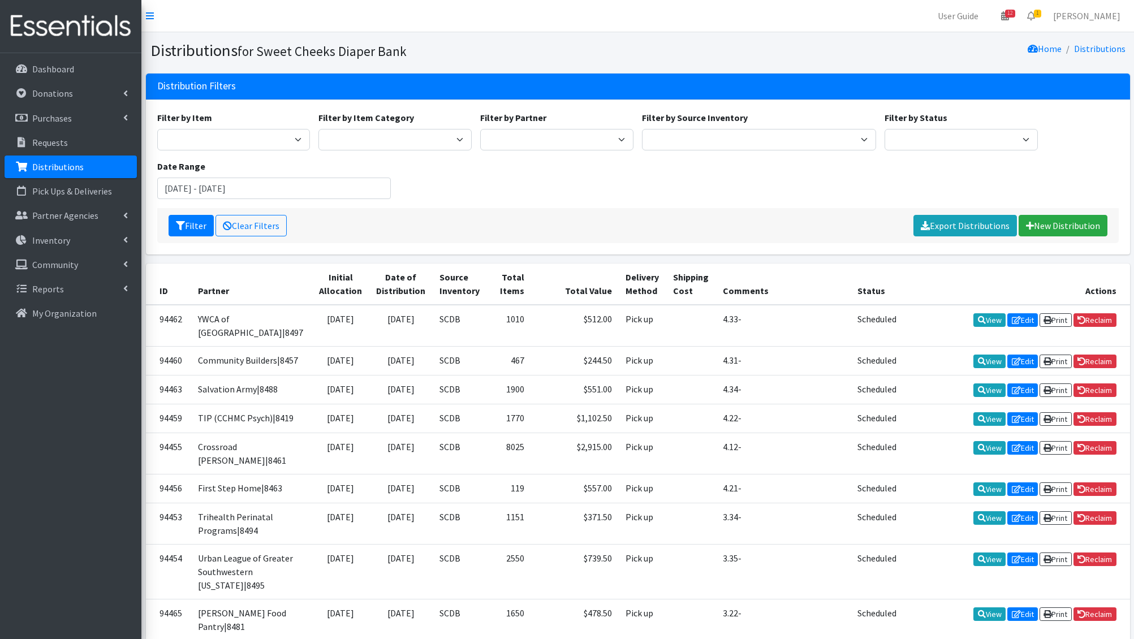 The image size is (1134, 639). What do you see at coordinates (510, 360) in the screenshot?
I see `td: 467` at bounding box center [510, 360].